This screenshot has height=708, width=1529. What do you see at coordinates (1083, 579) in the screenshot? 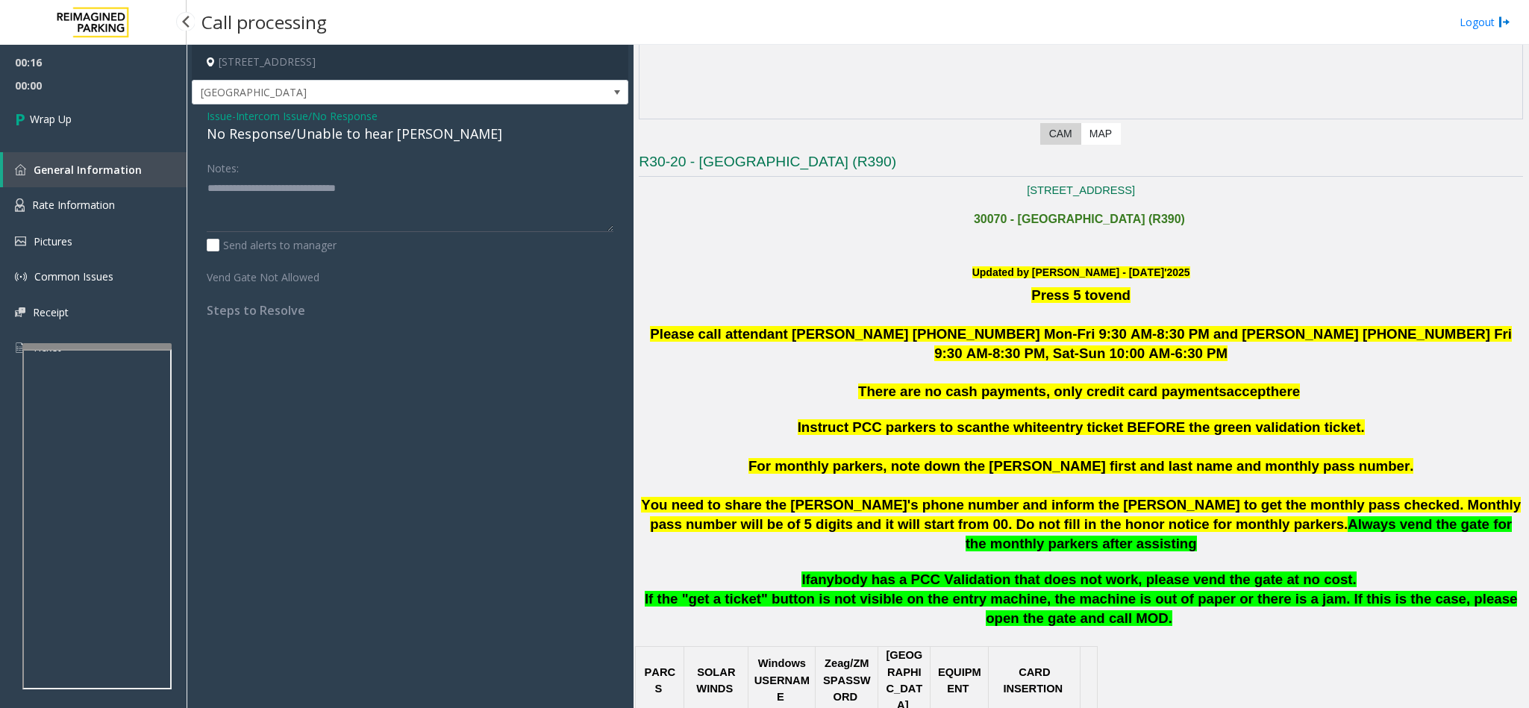
I see `span: anybody has a PCC Validation that does not work, please vend the gate at no cost.` at bounding box center [1083, 579].